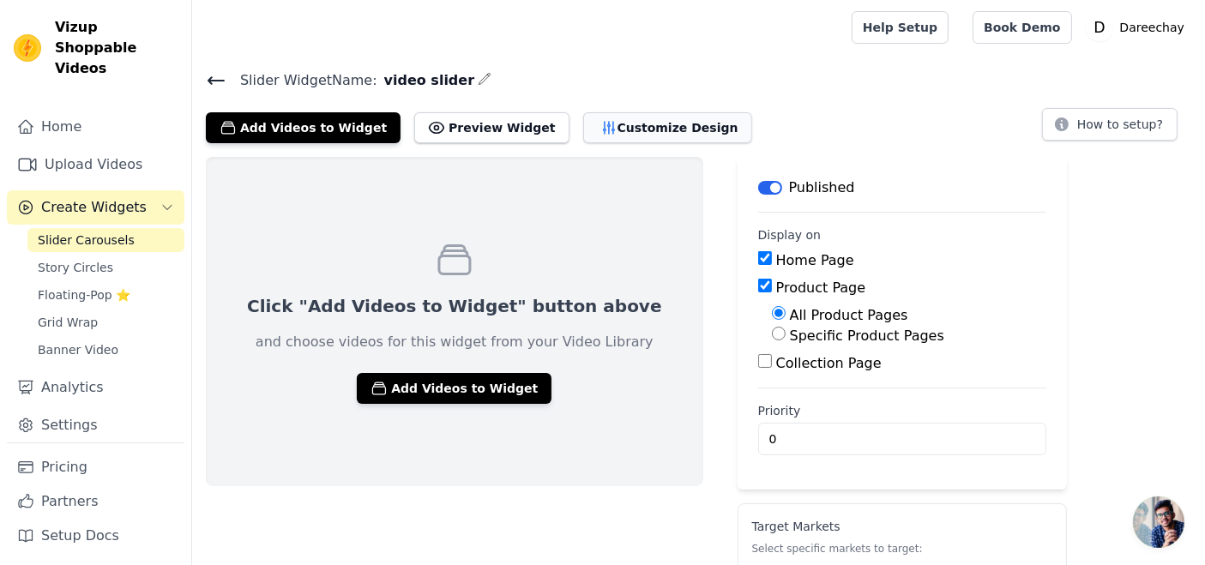 The height and width of the screenshot is (565, 1205). What do you see at coordinates (105, 295) in the screenshot?
I see `a: Floating-Pop ⭐` at bounding box center [105, 295].